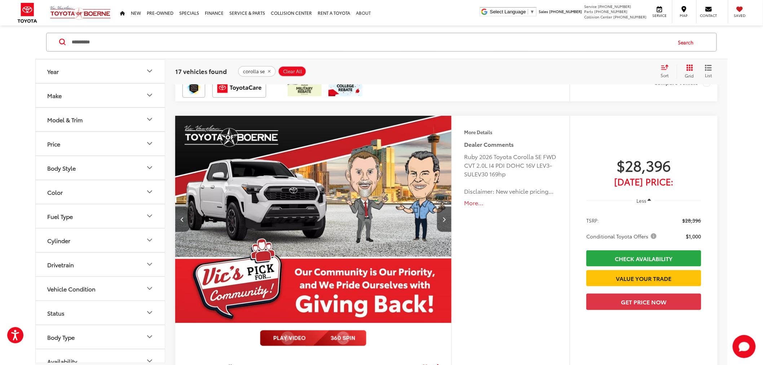  Describe the element at coordinates (346, 88) in the screenshot. I see `img: /static/brand-toyota/National_Assets/toyota-college-grad.jpeg?height=48` at that location.